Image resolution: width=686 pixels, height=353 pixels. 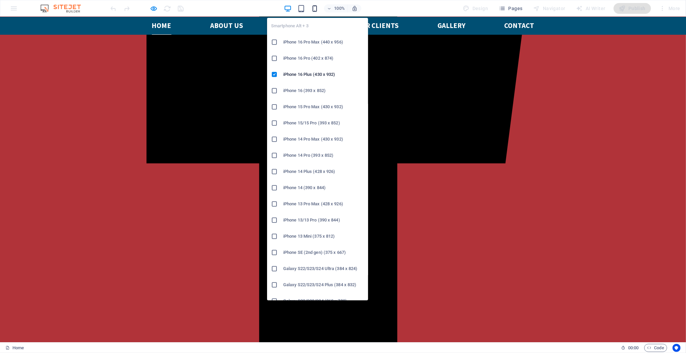 What do you see at coordinates (324, 42) in the screenshot?
I see `h6: iPhone 16 Pro Max (440 x 956)` at bounding box center [324, 42].